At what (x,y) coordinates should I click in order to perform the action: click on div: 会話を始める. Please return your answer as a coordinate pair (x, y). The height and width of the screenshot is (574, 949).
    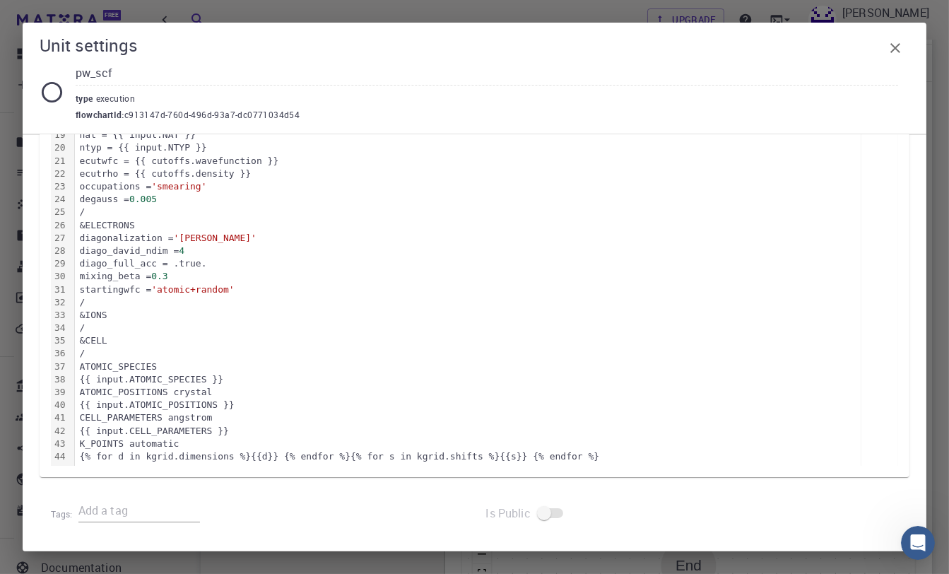
    Looking at the image, I should click on (132, 185).